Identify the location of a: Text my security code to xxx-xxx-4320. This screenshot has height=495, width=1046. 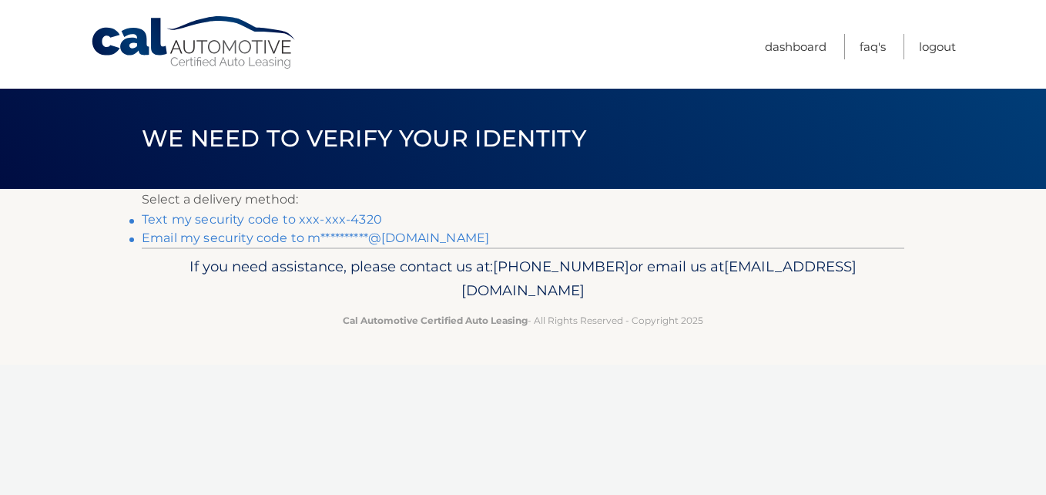
(262, 219).